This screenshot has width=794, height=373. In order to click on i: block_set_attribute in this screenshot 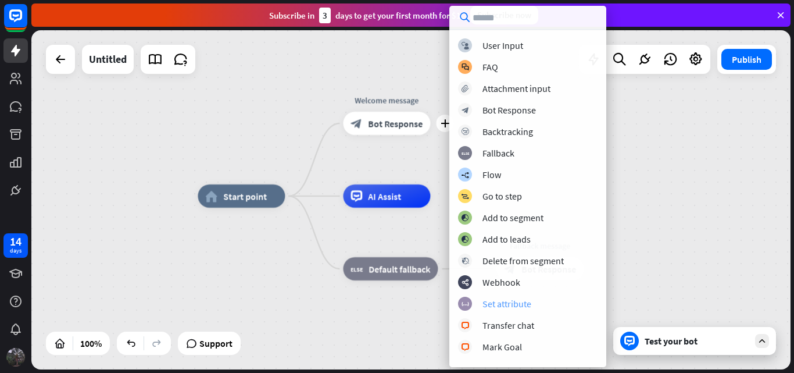, I will do `click(465, 304)`.